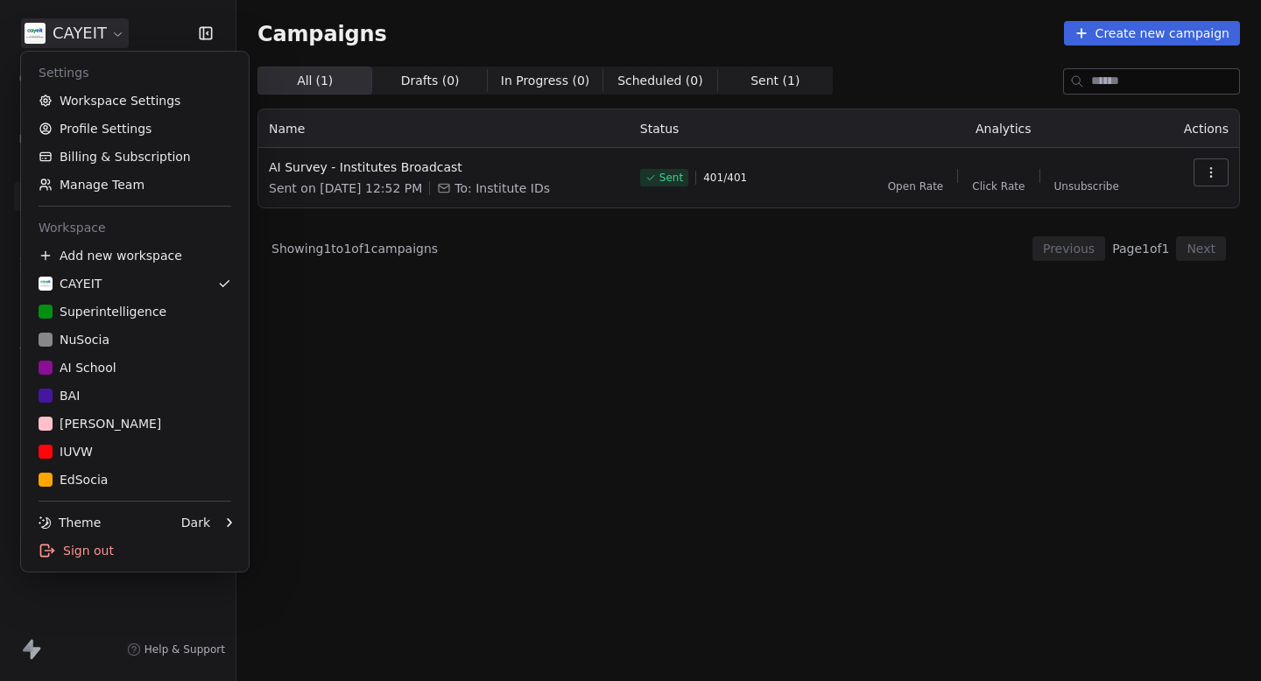  What do you see at coordinates (69, 523) in the screenshot?
I see `div: Theme` at bounding box center [69, 523].